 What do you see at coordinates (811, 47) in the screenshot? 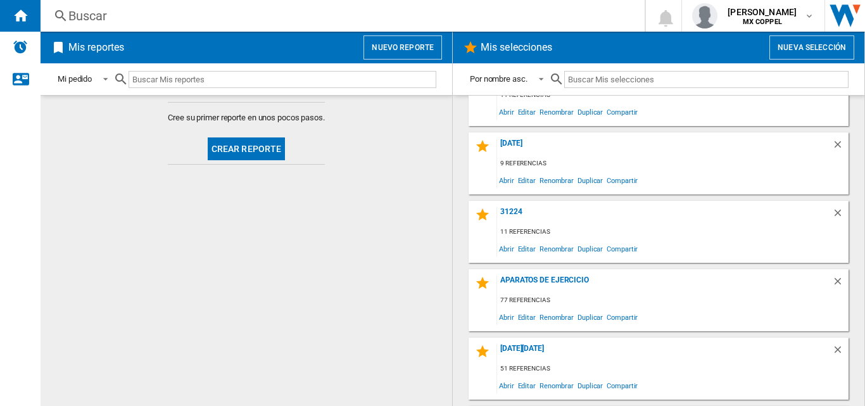
I see `button: Nueva selección` at bounding box center [811, 47].